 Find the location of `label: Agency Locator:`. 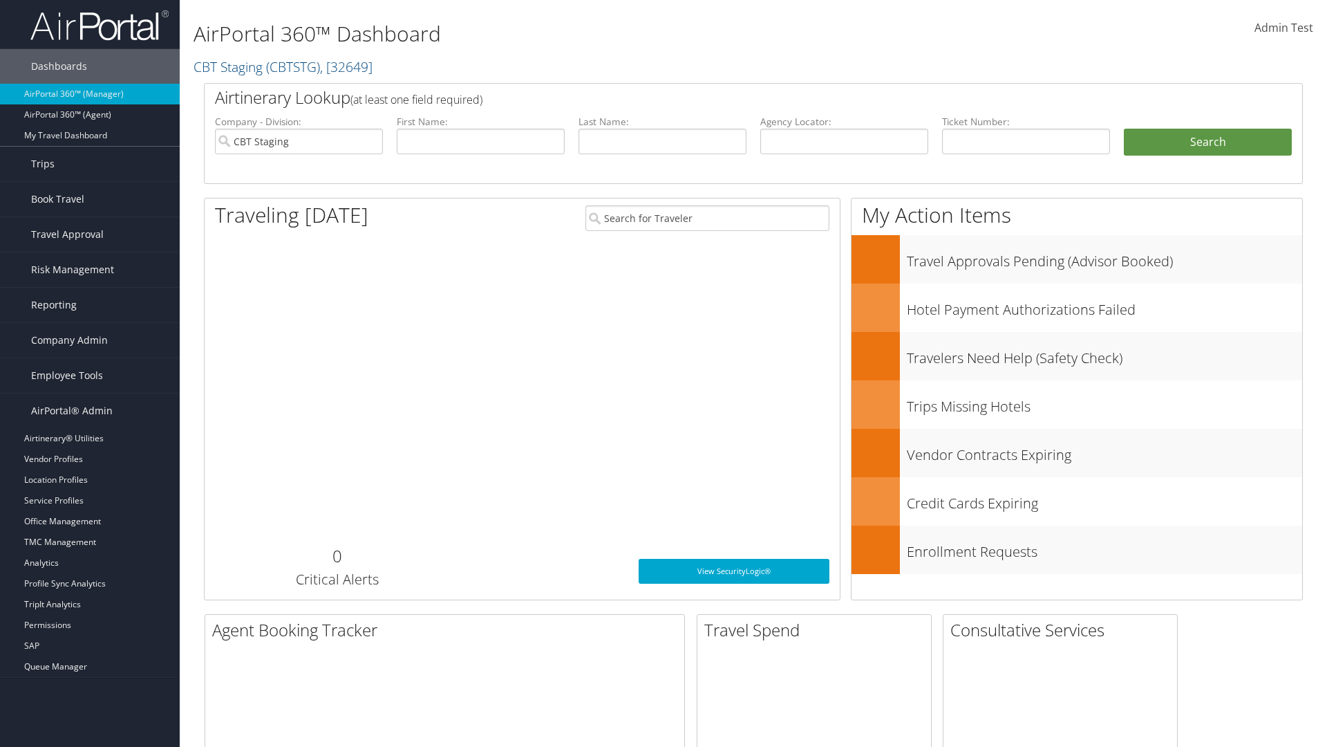

label: Agency Locator: is located at coordinates (844, 122).